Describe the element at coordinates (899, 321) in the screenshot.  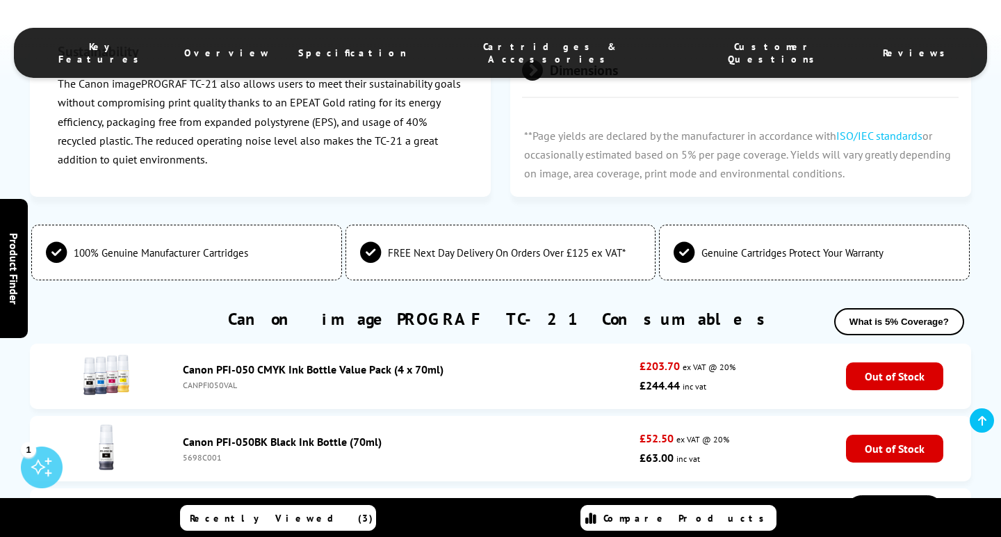
I see `button: What is 5% Coverage?` at that location.